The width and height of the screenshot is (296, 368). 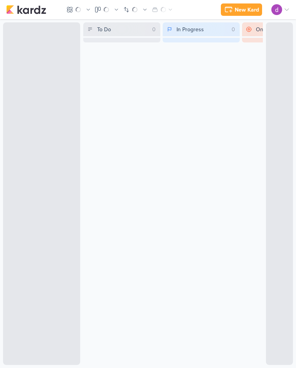 What do you see at coordinates (104, 29) in the screenshot?
I see `div: To Do` at bounding box center [104, 29].